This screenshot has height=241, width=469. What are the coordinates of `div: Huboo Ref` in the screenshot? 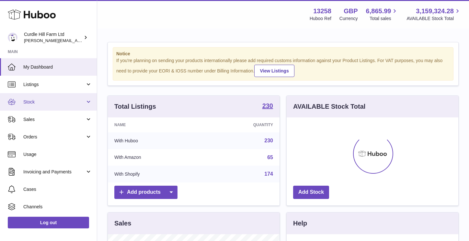 It's located at (320, 18).